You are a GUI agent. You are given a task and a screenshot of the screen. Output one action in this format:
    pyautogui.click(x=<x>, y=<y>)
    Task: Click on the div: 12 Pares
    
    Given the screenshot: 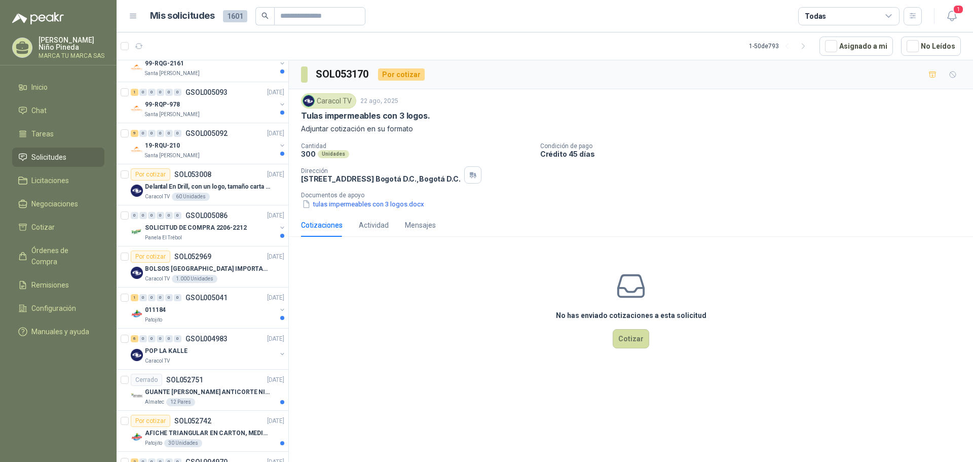 What is the action you would take?
    pyautogui.click(x=180, y=402)
    